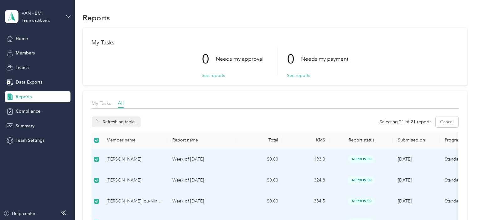 This screenshot has height=220, width=478. What do you see at coordinates (362, 140) in the screenshot?
I see `span: Report status` at bounding box center [362, 140].